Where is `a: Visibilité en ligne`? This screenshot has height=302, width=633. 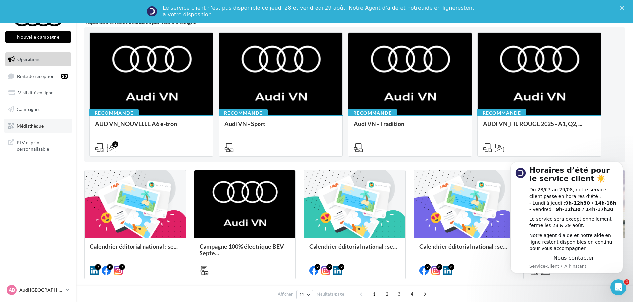 a: Visibilité en ligne is located at coordinates (38, 93).